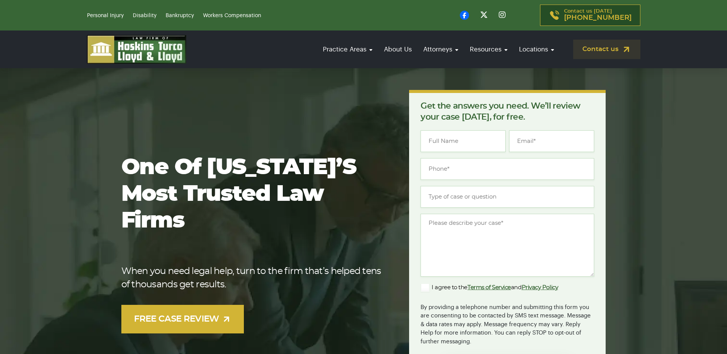 The width and height of the screenshot is (727, 354). I want to click on a: Contact us, so click(606, 49).